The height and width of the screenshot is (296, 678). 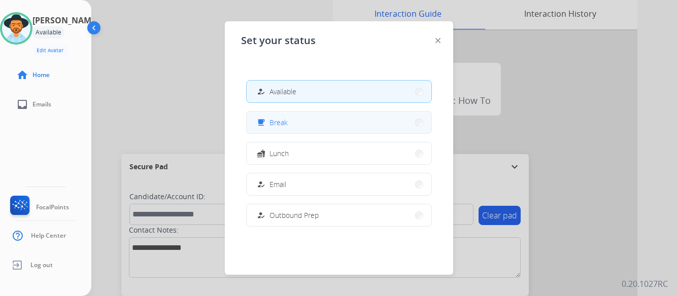 I want to click on div: Available, so click(x=48, y=32).